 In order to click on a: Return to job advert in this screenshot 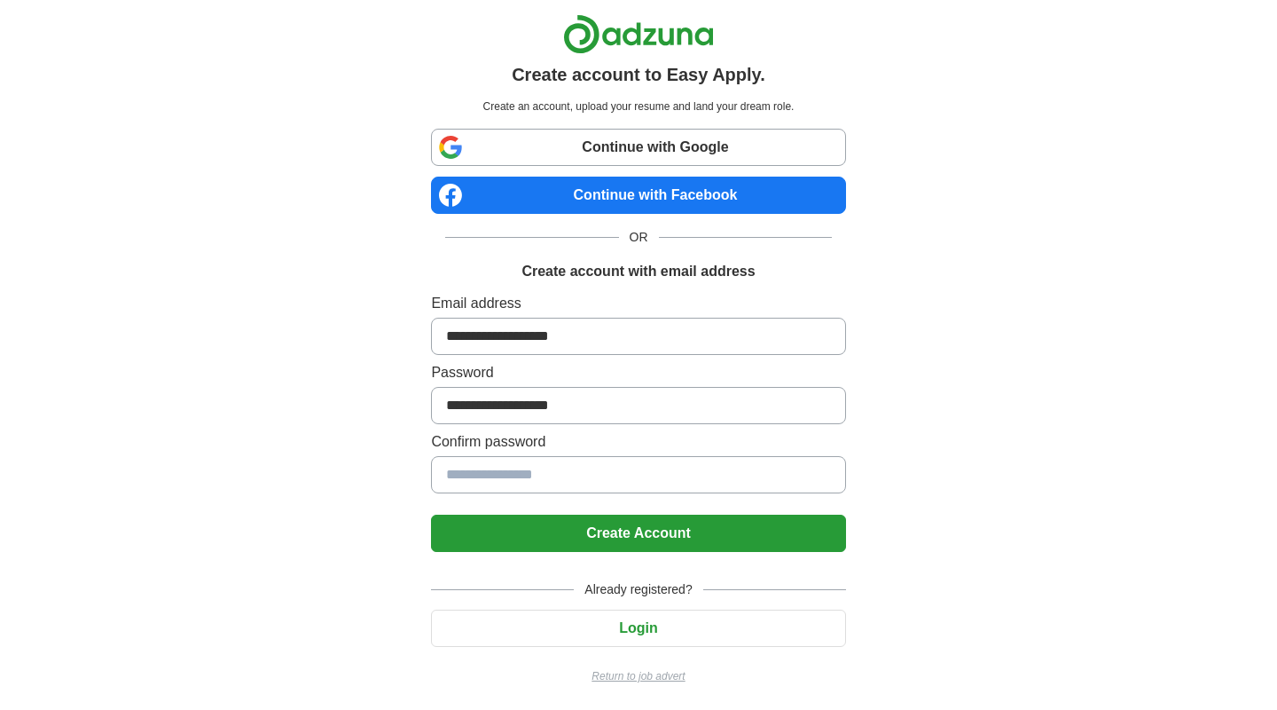, I will do `click(638, 676)`.